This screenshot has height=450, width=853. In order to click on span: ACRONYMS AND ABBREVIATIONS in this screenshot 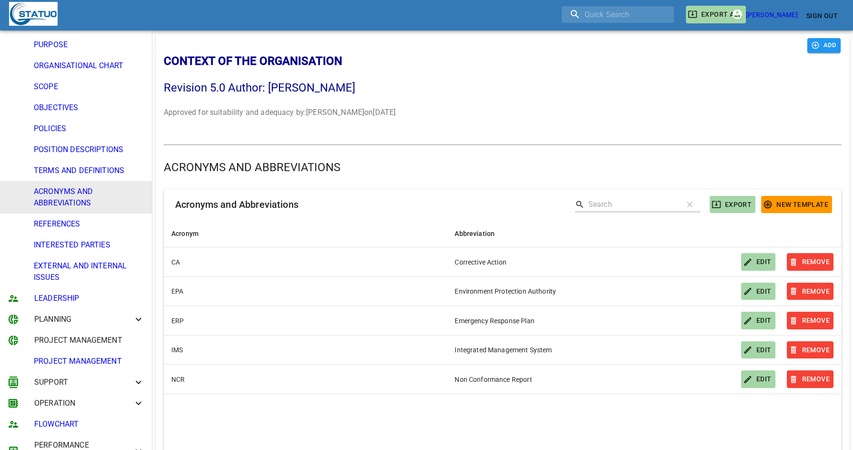, I will do `click(89, 197)`.